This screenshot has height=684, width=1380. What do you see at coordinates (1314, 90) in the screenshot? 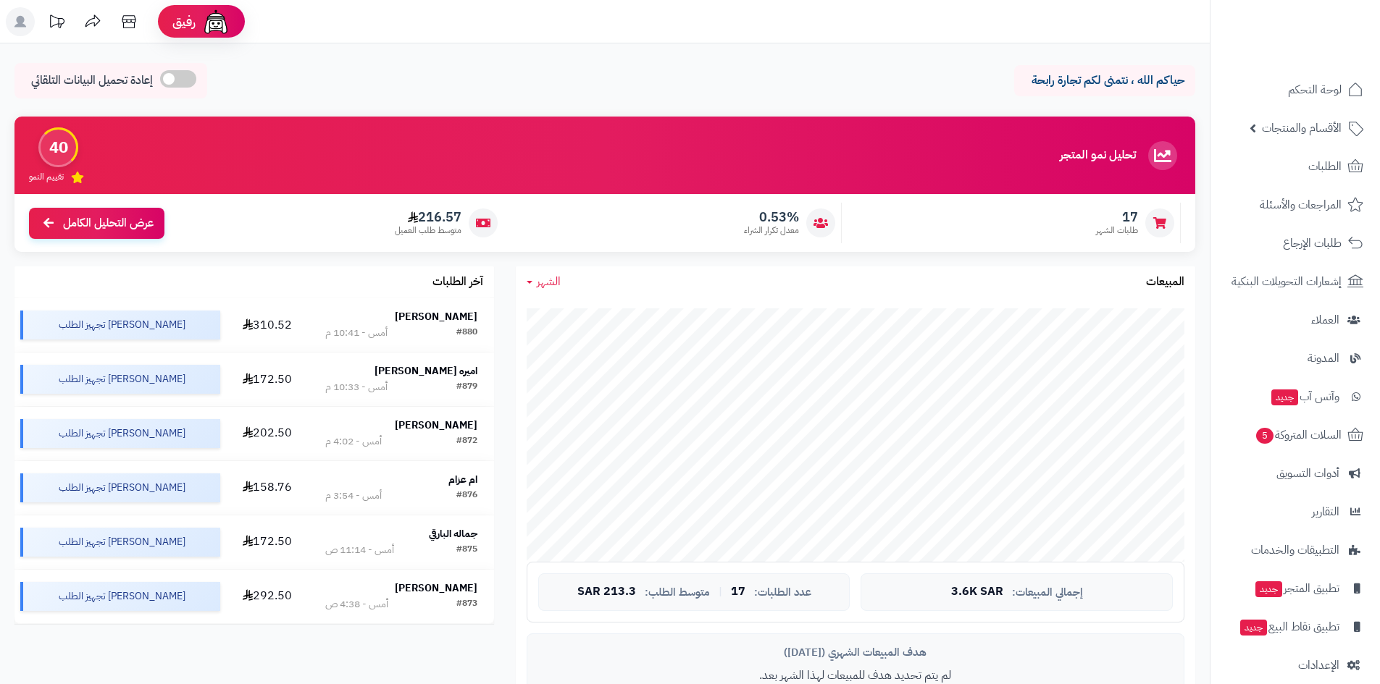
I see `span: لوحة التحكم` at bounding box center [1314, 90].